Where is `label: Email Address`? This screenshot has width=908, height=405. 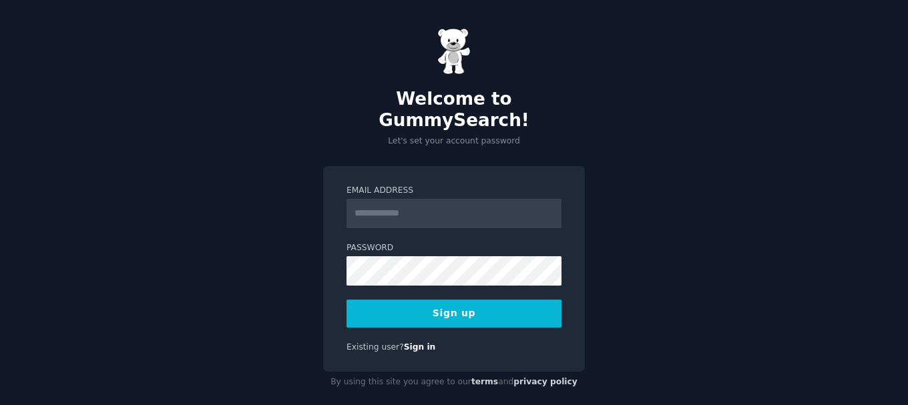
label: Email Address is located at coordinates (454, 191).